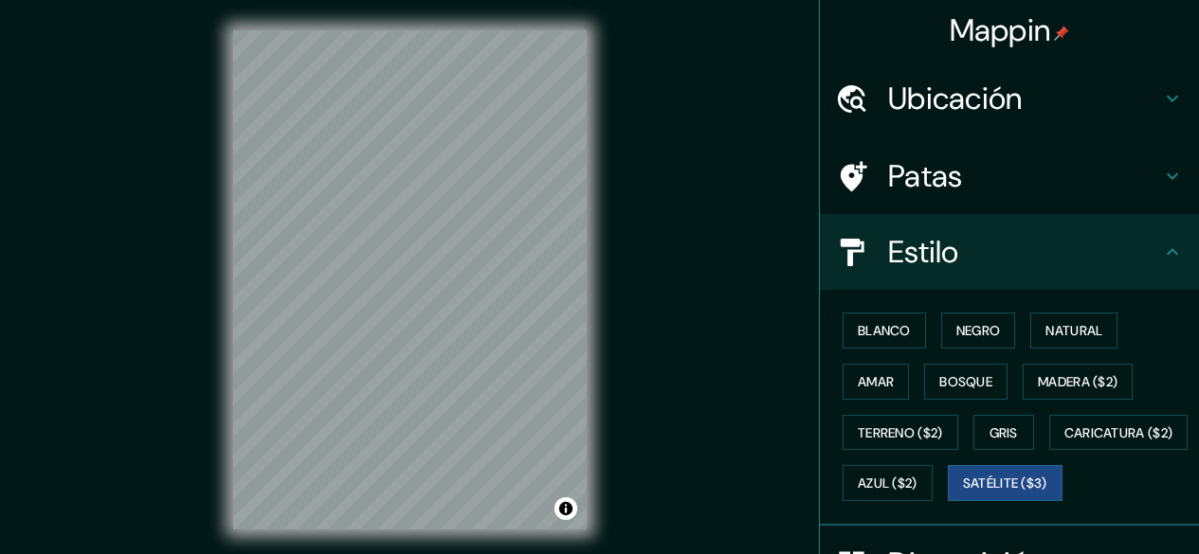 This screenshot has width=1199, height=554. I want to click on font: Terreno ($2), so click(900, 433).